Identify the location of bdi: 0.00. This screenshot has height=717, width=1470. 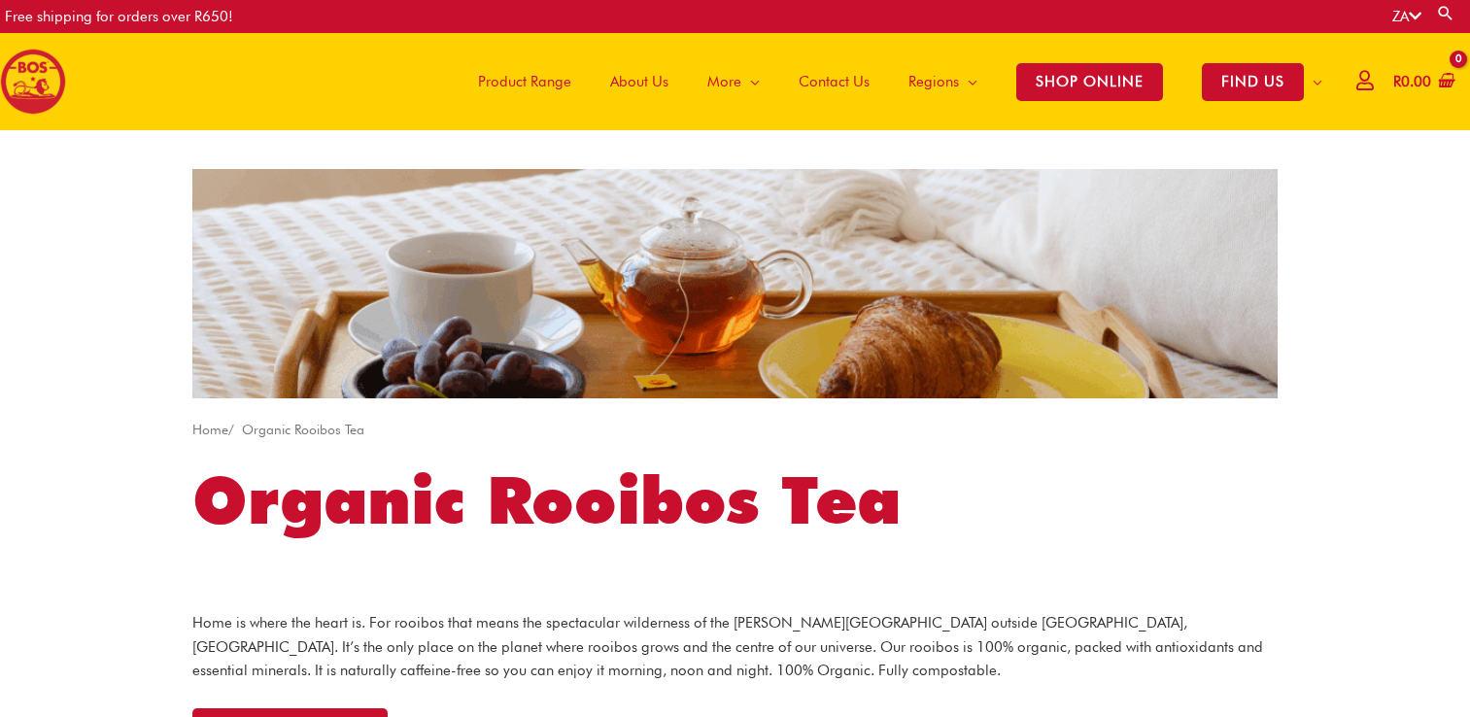
(1412, 82).